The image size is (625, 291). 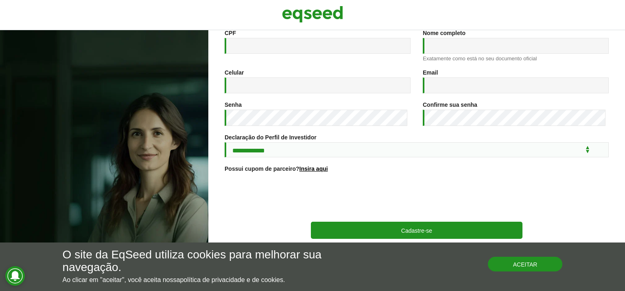 I want to click on button: Aceitar, so click(x=525, y=264).